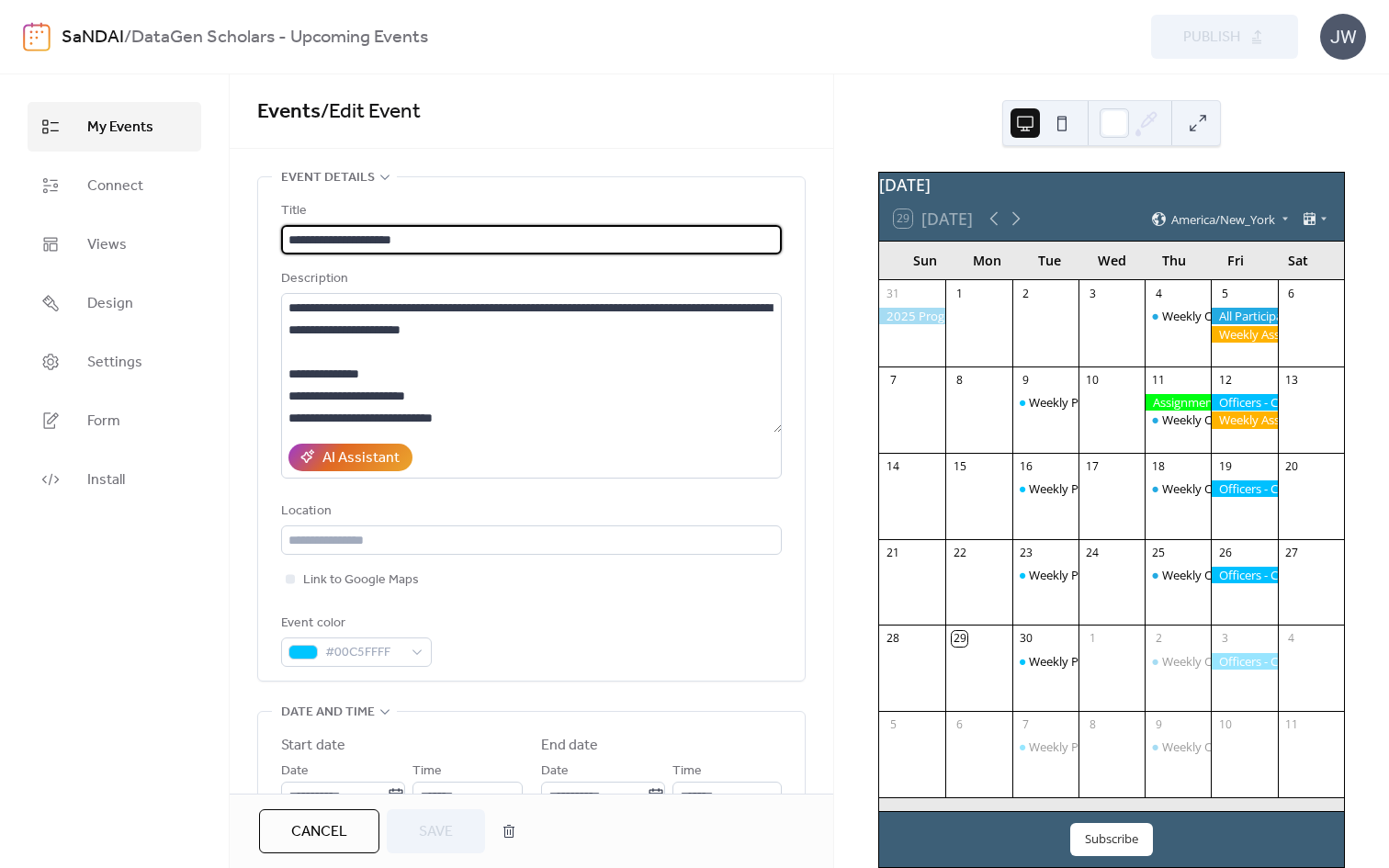 Image resolution: width=1389 pixels, height=868 pixels. What do you see at coordinates (114, 186) in the screenshot?
I see `a: Connect` at bounding box center [114, 186].